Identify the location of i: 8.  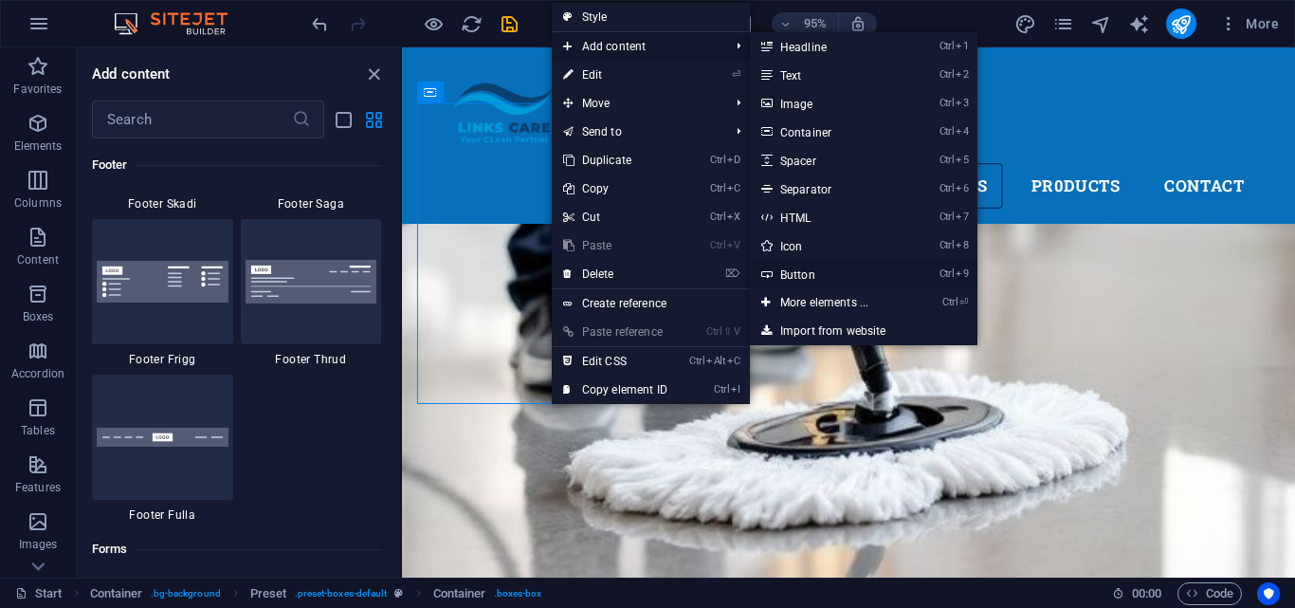
(962, 245).